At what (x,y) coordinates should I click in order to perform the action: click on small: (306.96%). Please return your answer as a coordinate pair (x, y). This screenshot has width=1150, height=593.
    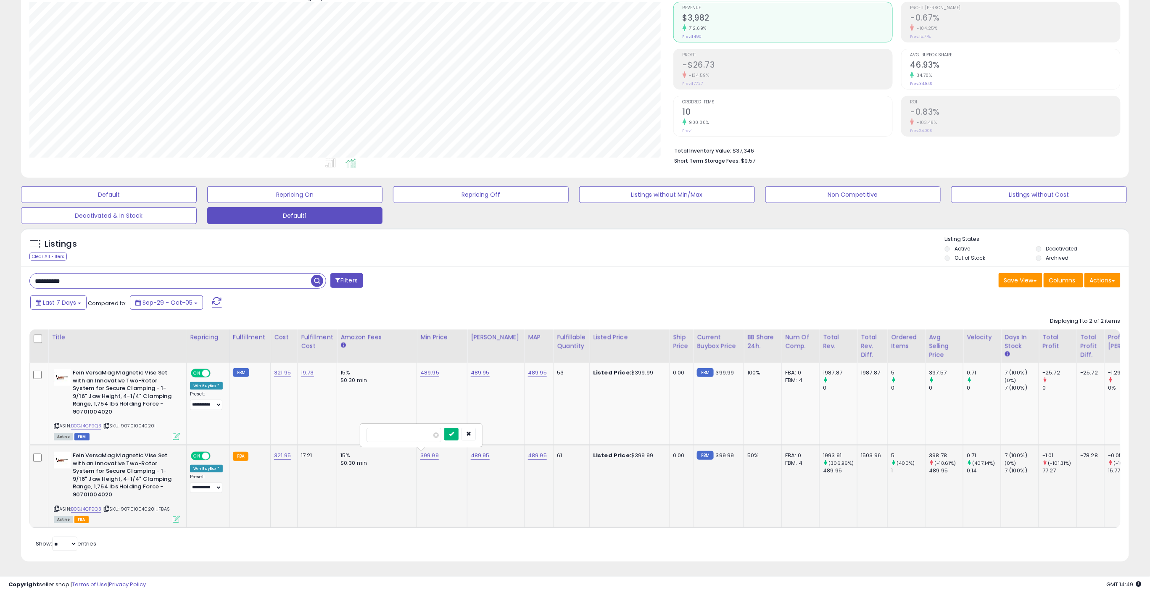
    Looking at the image, I should click on (842, 463).